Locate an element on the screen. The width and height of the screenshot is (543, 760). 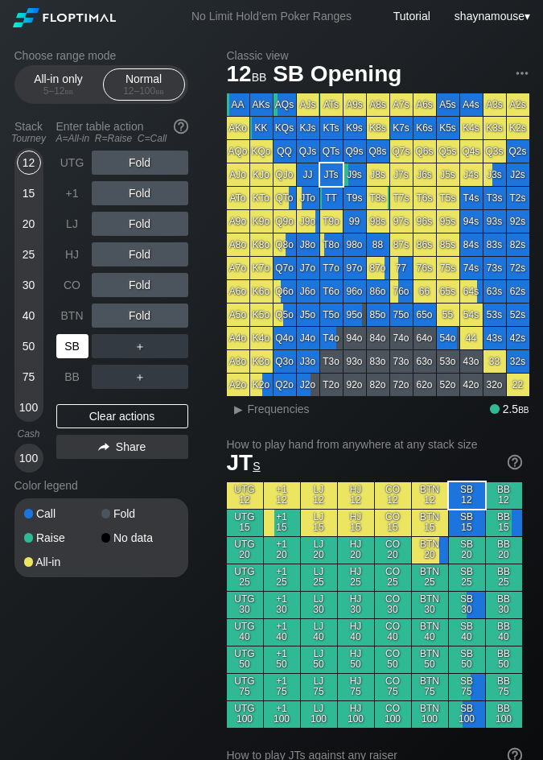
div: 84s is located at coordinates (472, 245).